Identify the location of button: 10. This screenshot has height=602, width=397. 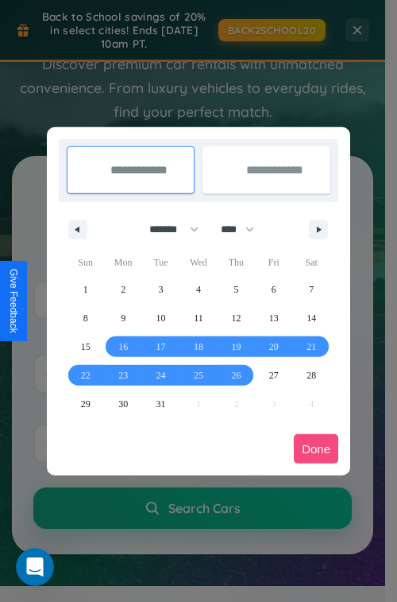
(161, 318).